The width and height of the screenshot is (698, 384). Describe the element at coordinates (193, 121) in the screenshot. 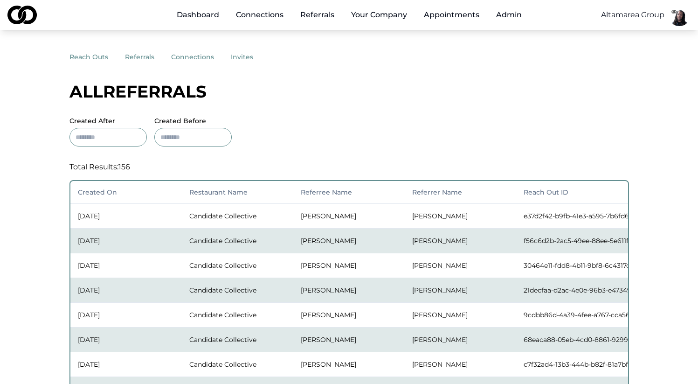

I see `label: Created Before` at that location.